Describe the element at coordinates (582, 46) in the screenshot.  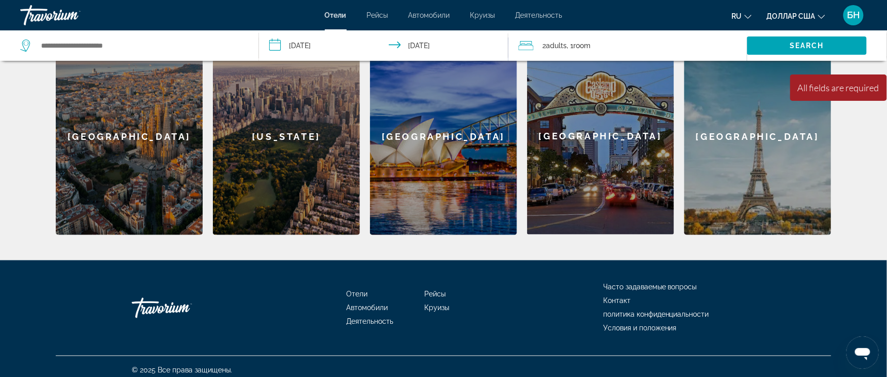
I see `span: Room` at that location.